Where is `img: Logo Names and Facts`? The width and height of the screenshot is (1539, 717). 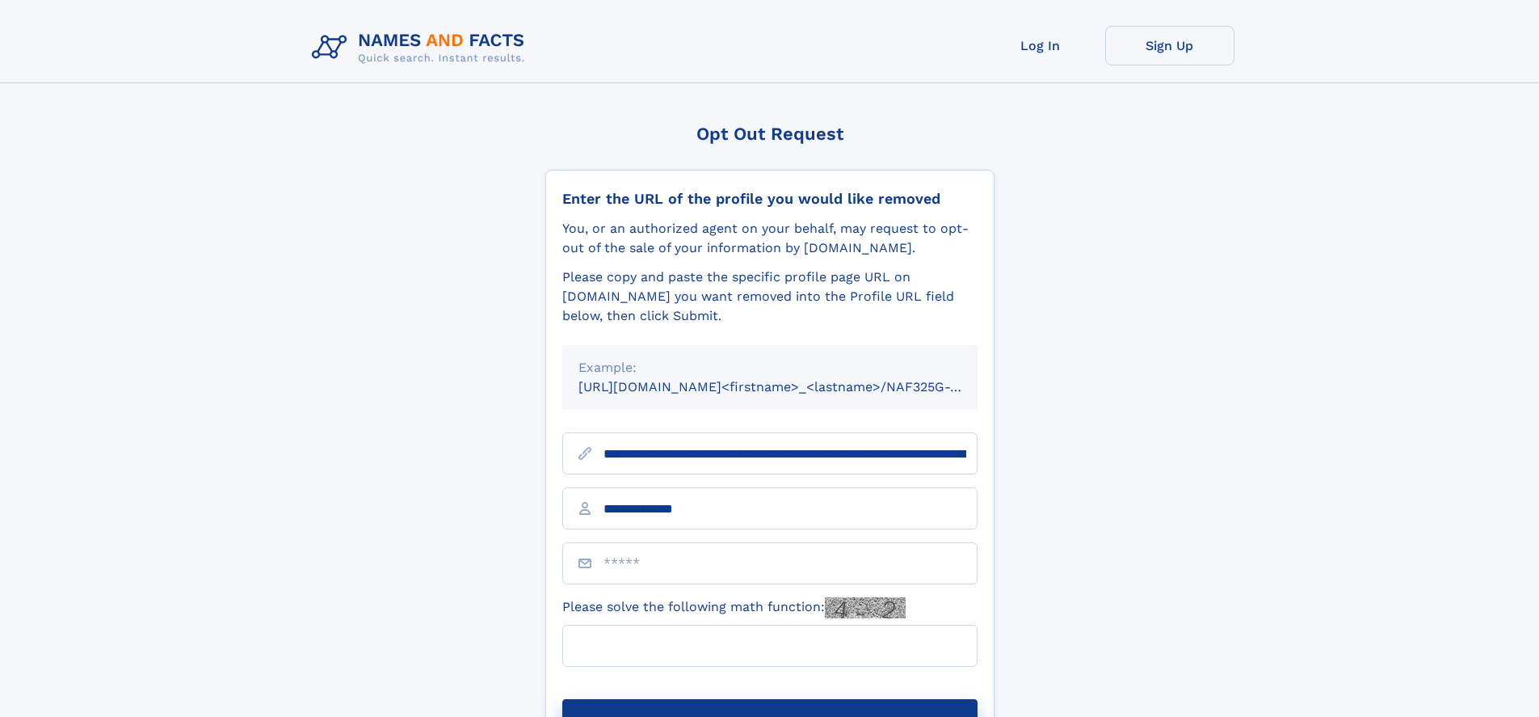 img: Logo Names and Facts is located at coordinates (422, 48).